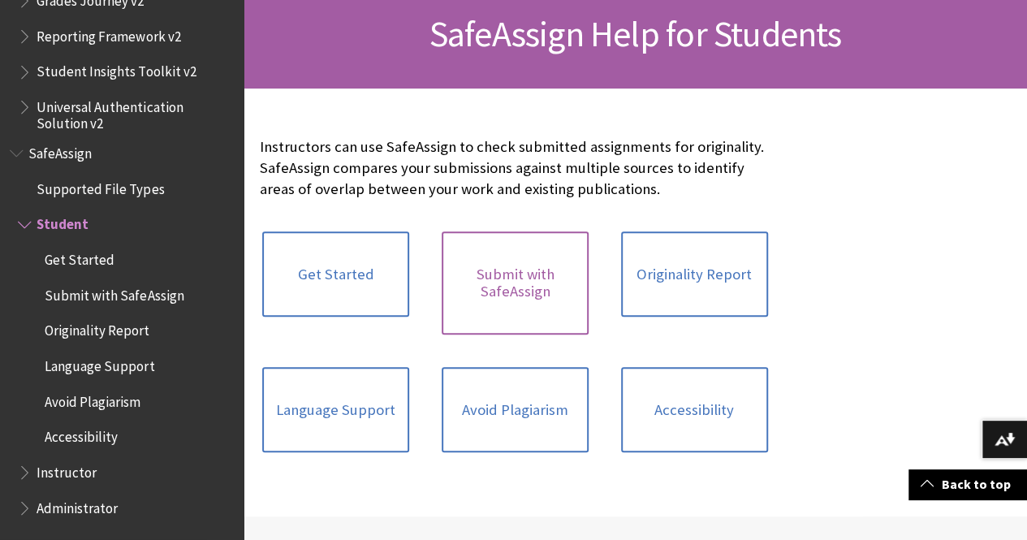 The image size is (1027, 540). Describe the element at coordinates (77, 505) in the screenshot. I see `span: Administrator` at that location.